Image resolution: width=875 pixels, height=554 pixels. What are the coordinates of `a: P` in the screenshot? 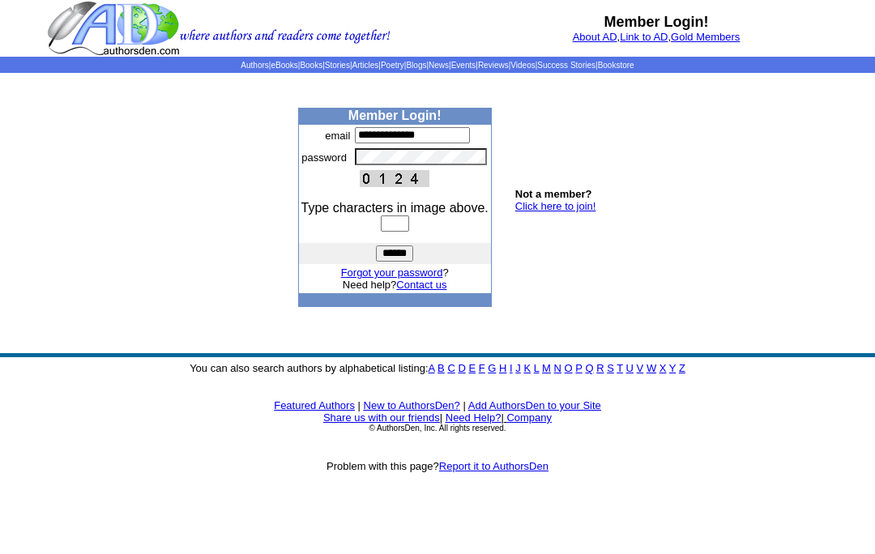 It's located at (579, 368).